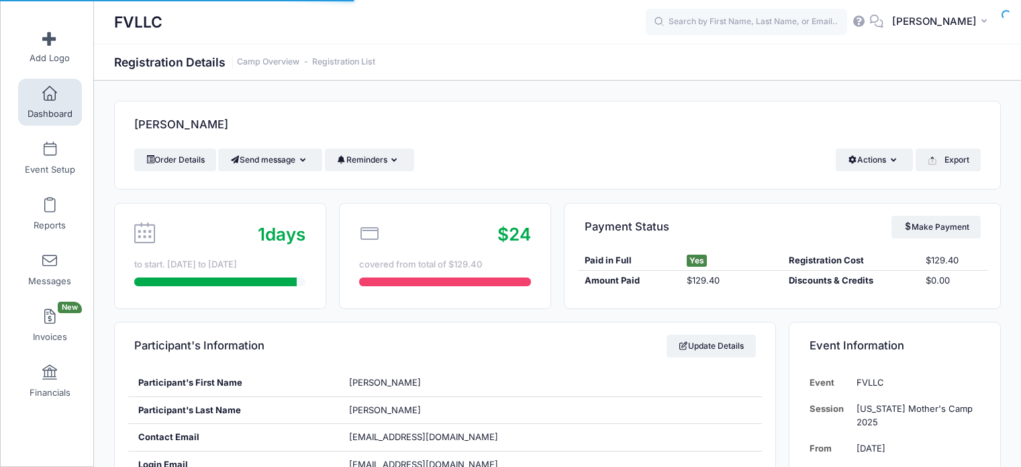  I want to click on h1: Registration Details, so click(244, 62).